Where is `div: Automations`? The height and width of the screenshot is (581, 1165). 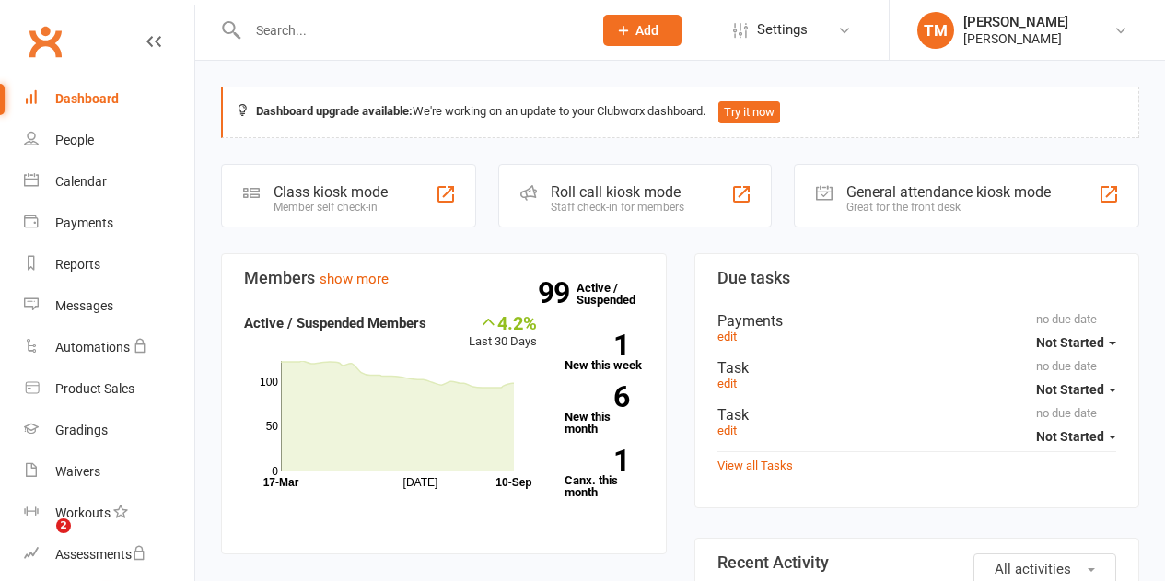
div: Automations is located at coordinates (92, 347).